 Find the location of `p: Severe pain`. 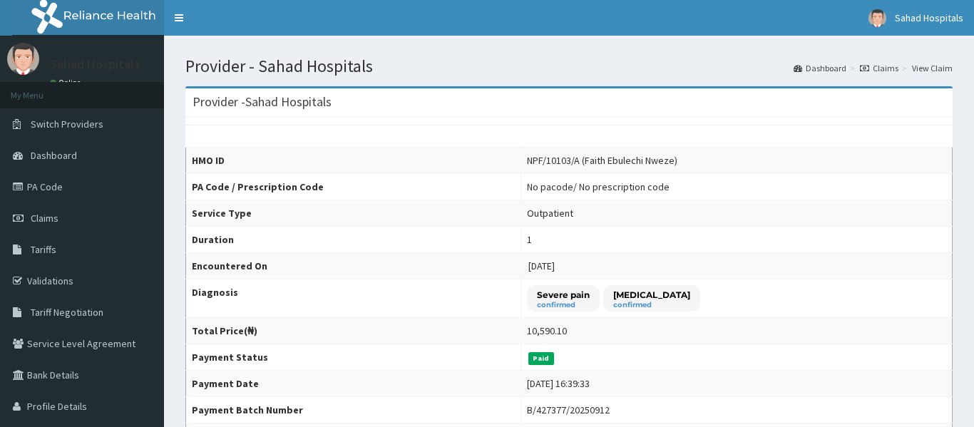

p: Severe pain is located at coordinates (563, 294).